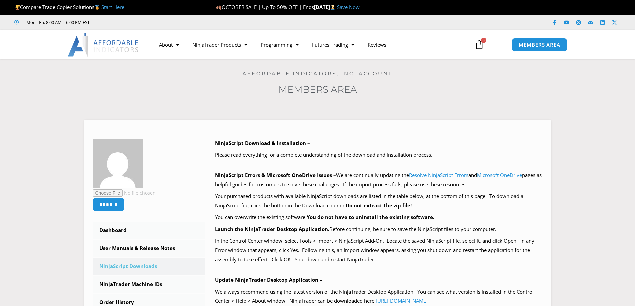 Image resolution: width=635 pixels, height=306 pixels. Describe the element at coordinates (310, 45) in the screenshot. I see `nav: Menu` at that location.